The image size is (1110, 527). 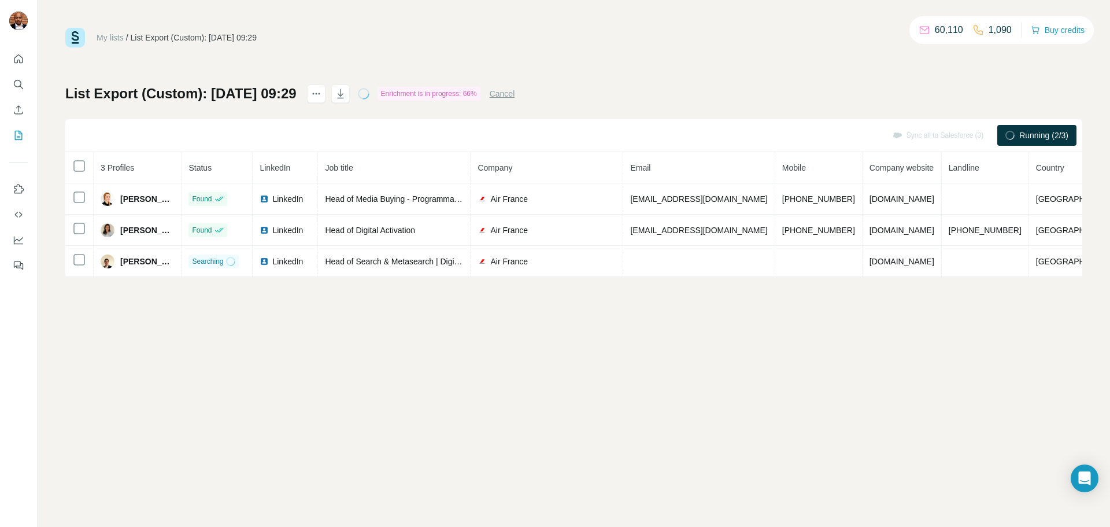 What do you see at coordinates (949, 30) in the screenshot?
I see `p: 60,110` at bounding box center [949, 30].